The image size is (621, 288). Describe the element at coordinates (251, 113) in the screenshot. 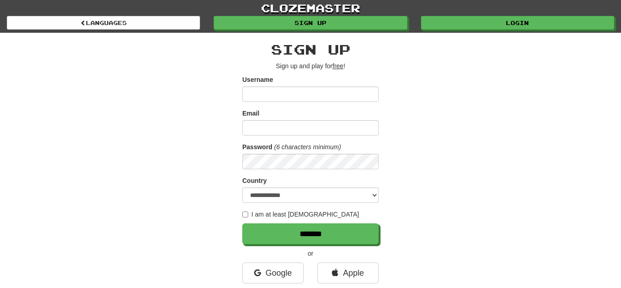

I see `label: Email` at that location.